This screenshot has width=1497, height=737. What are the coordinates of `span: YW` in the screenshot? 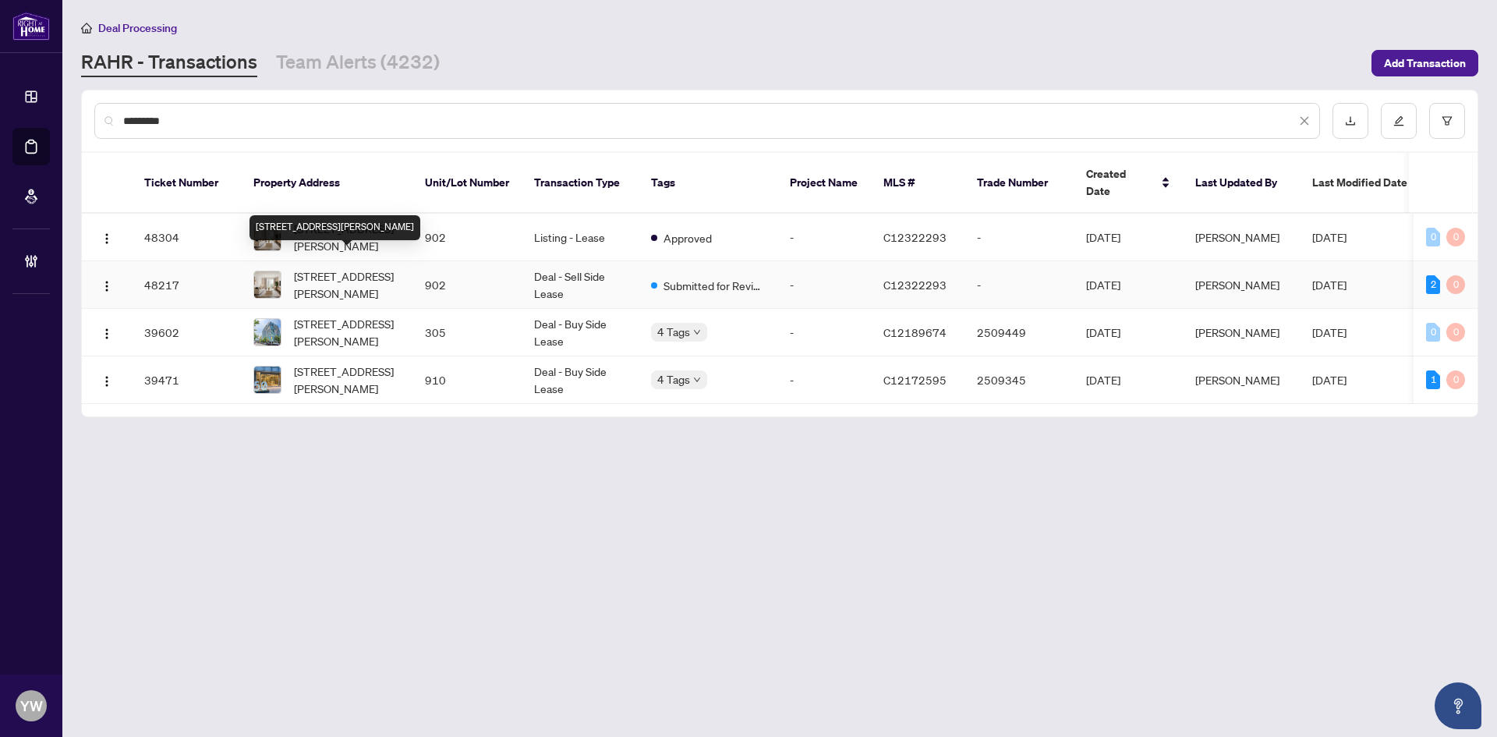 It's located at (31, 706).